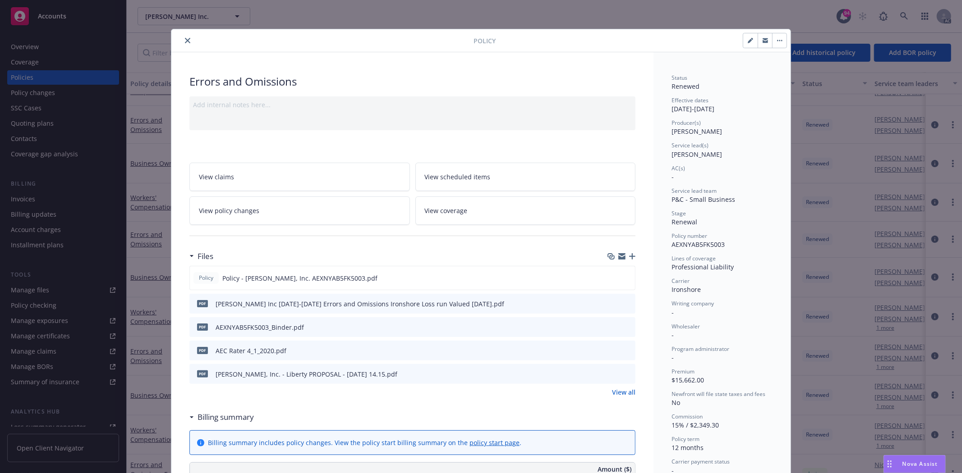 This screenshot has width=962, height=473. What do you see at coordinates (689, 236) in the screenshot?
I see `span: Policy number` at bounding box center [689, 236].